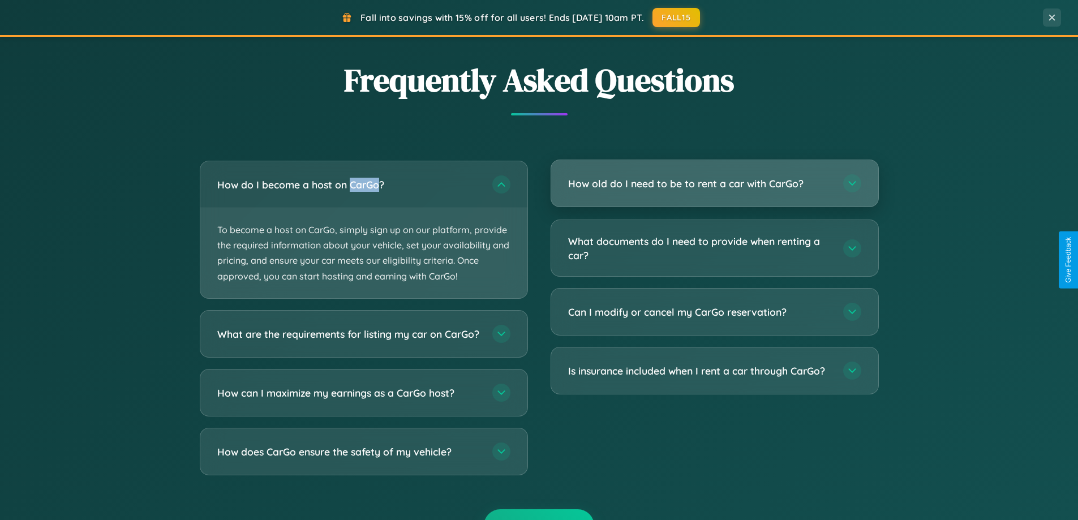  I want to click on h3: How can I maximize my earnings as a CarGo host?, so click(349, 392).